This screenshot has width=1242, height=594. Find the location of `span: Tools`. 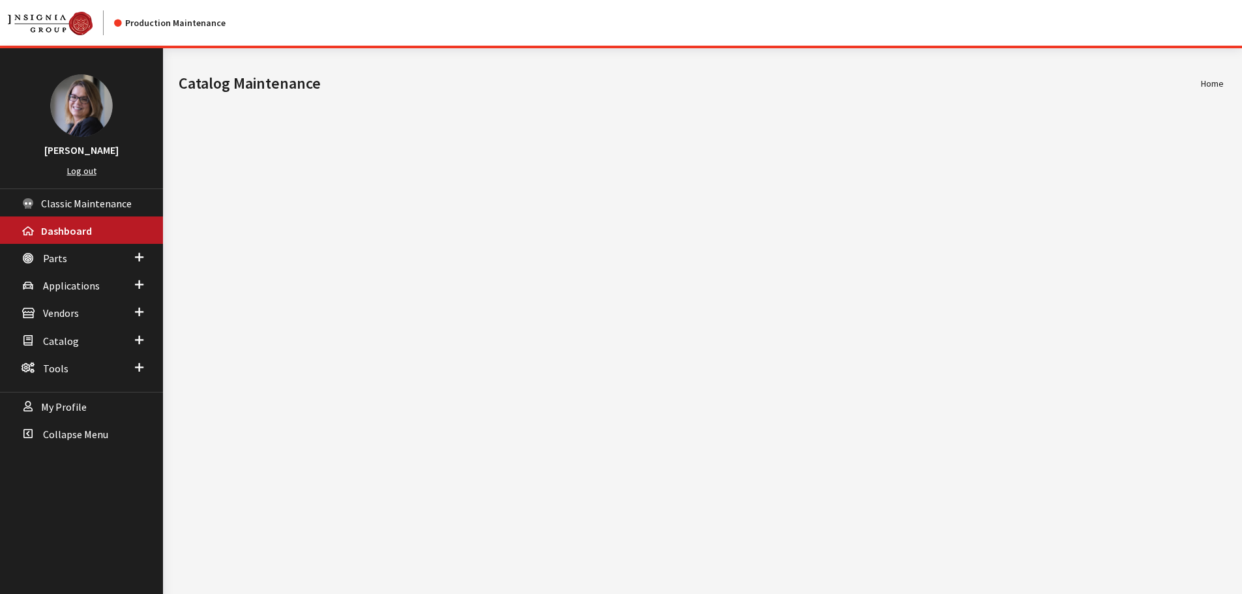

span: Tools is located at coordinates (55, 368).